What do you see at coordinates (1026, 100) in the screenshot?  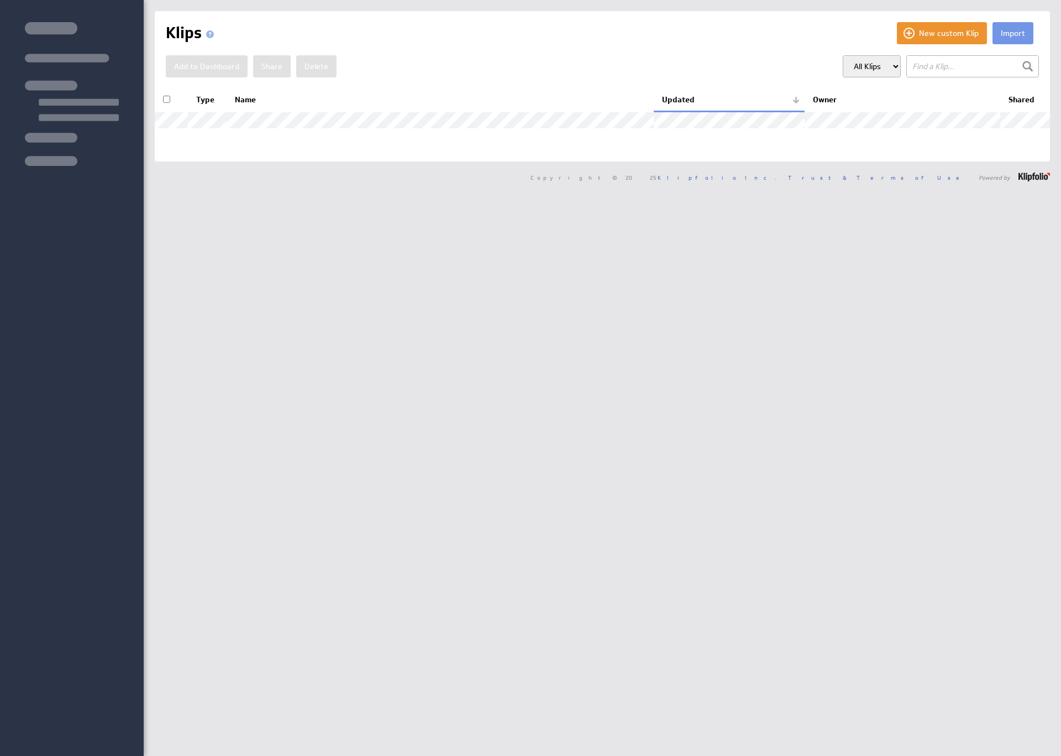 I see `th: Shared` at bounding box center [1026, 100].